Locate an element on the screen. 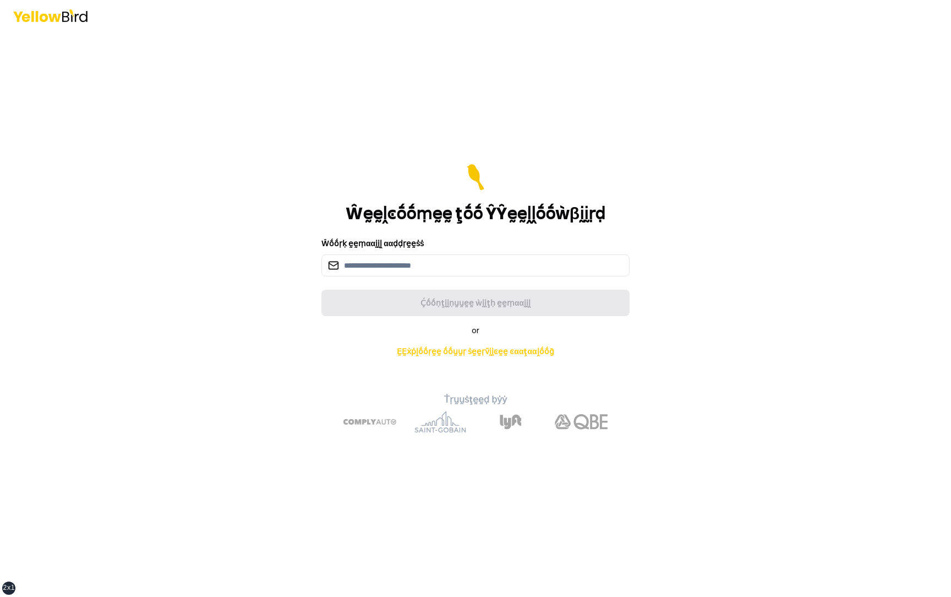 The height and width of the screenshot is (597, 951). h1: Ŵḛḛḽͼṓṓṃḛḛ ţṓṓ ŶŶḛḛḽḽṓṓẁβḭḭṛḍ is located at coordinates (476, 214).